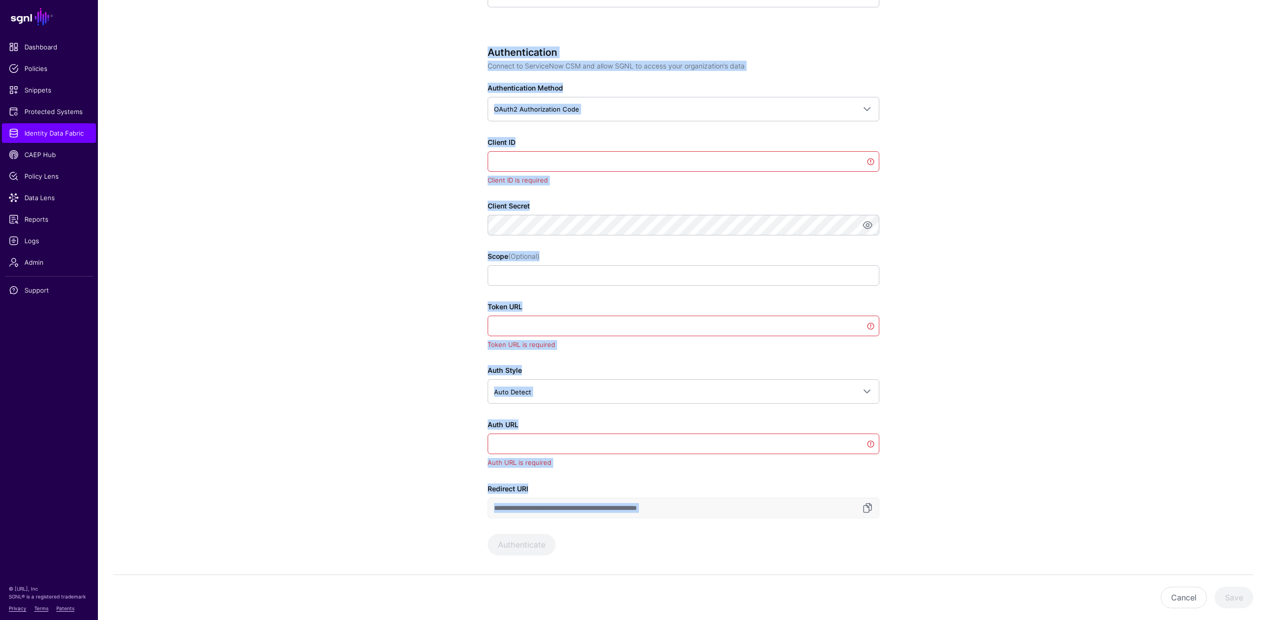 The height and width of the screenshot is (620, 1269). I want to click on a: Data Lens, so click(49, 198).